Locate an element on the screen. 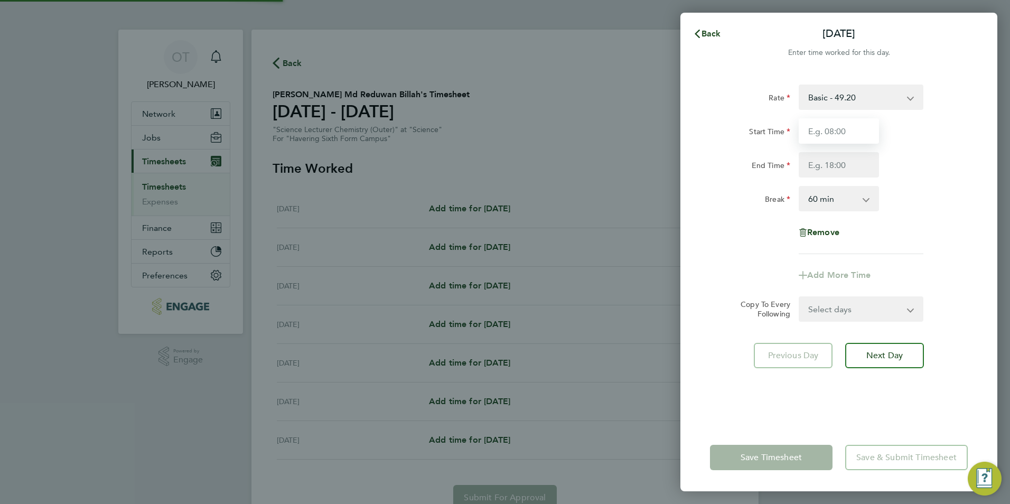 This screenshot has width=1010, height=504. label: Rate is located at coordinates (779, 99).